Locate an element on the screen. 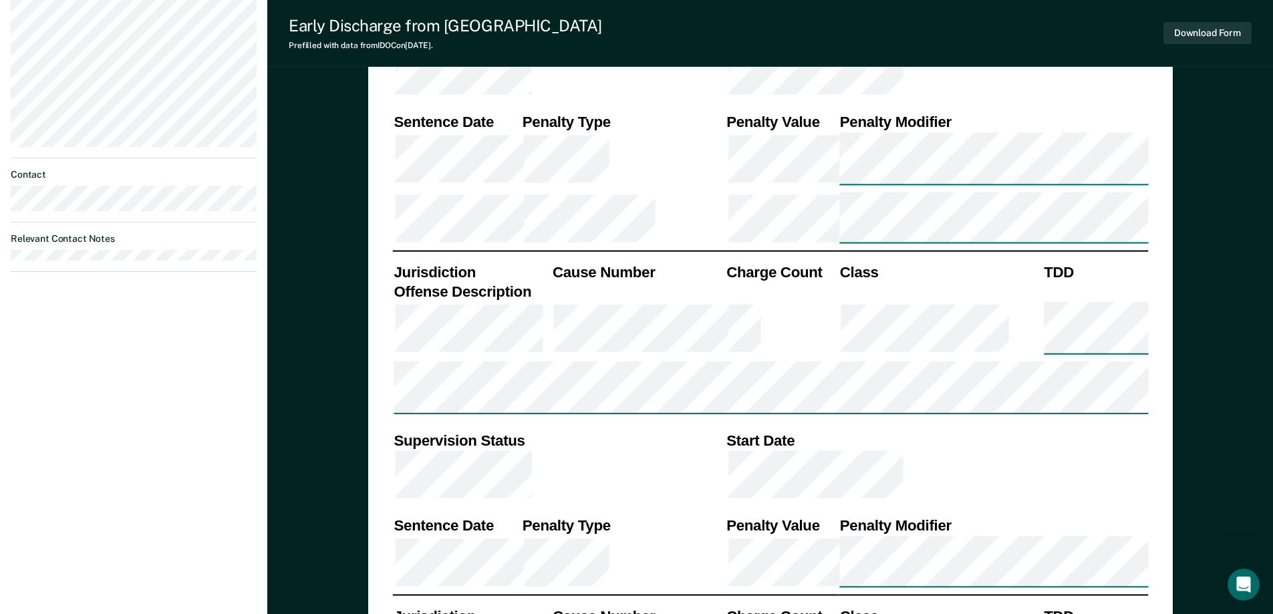 This screenshot has height=614, width=1273. th: TDD is located at coordinates (1095, 271).